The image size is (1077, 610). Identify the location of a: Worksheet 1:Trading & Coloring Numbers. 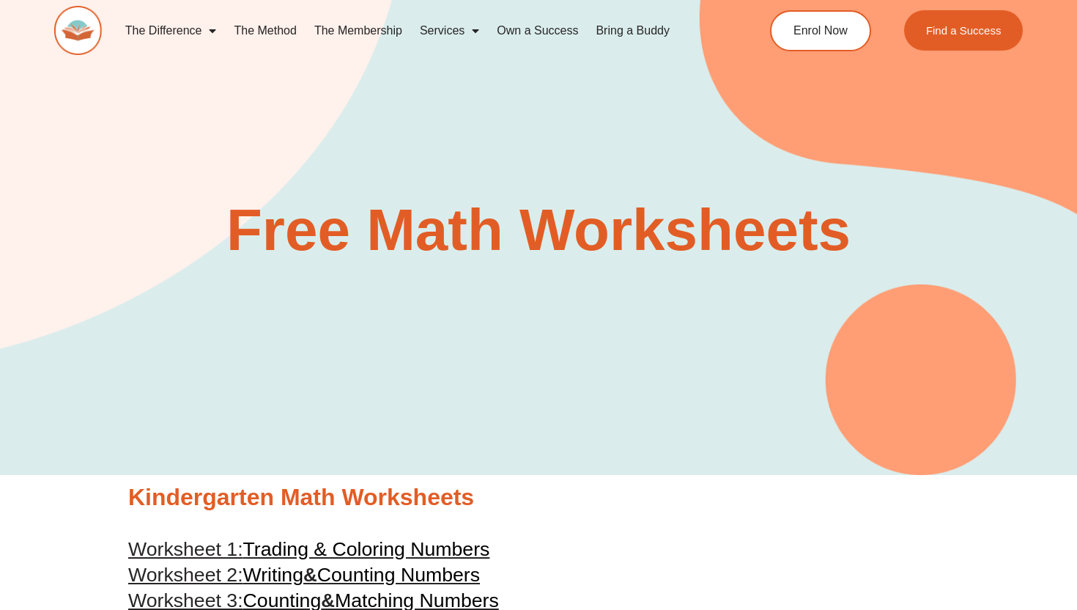
(308, 549).